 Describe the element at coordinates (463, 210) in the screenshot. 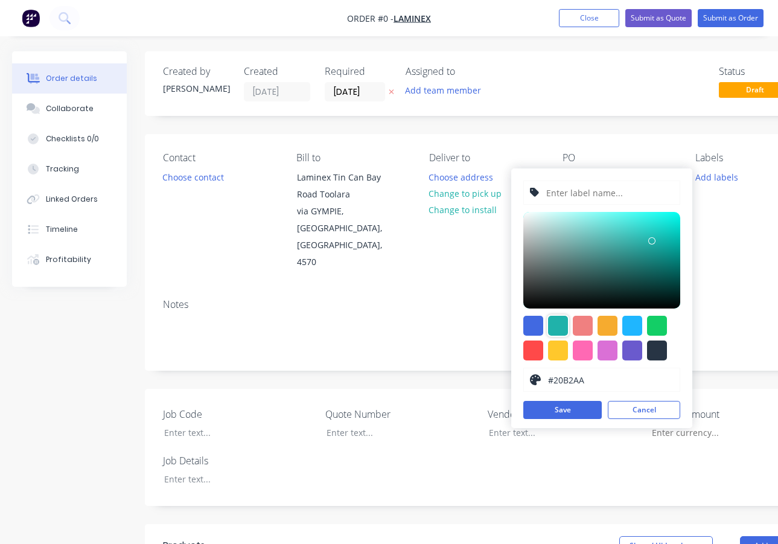

I see `button: Change to install` at that location.